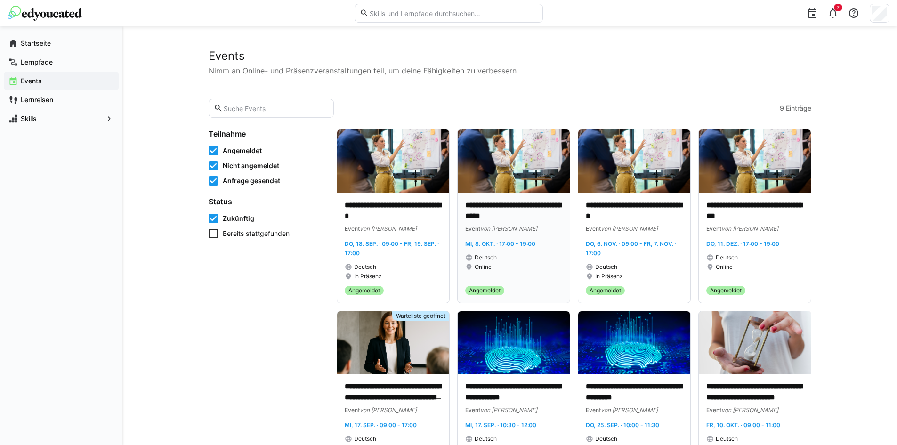 The image size is (897, 445). Describe the element at coordinates (267, 134) in the screenshot. I see `h4: Teilnahme` at that location.